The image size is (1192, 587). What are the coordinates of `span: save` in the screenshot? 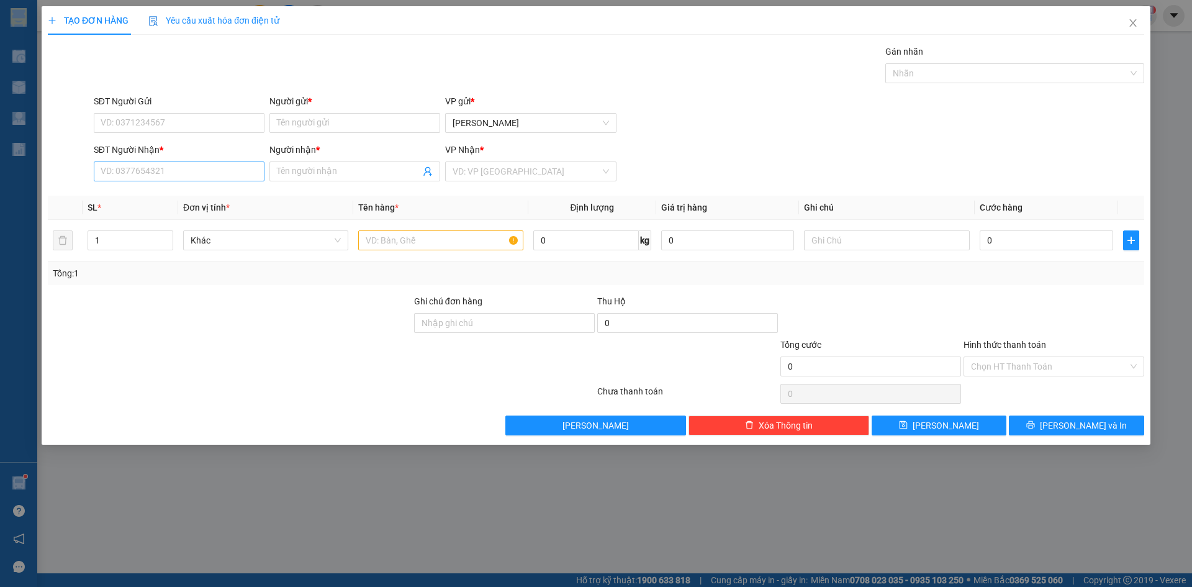 It's located at (904, 425).